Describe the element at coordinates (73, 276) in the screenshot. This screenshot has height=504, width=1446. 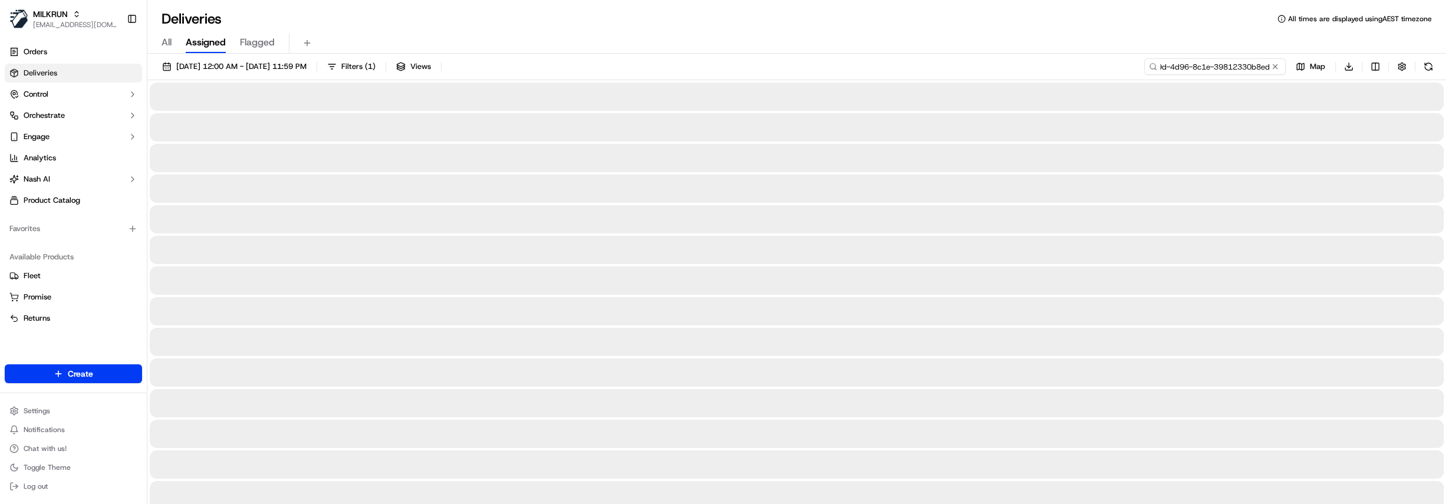
I see `a: Fleet` at that location.